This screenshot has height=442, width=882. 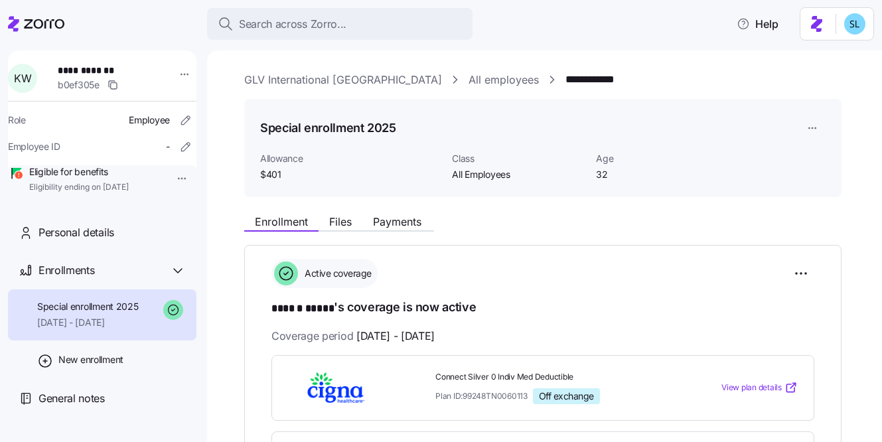 What do you see at coordinates (281, 222) in the screenshot?
I see `span: Enrollment` at bounding box center [281, 222].